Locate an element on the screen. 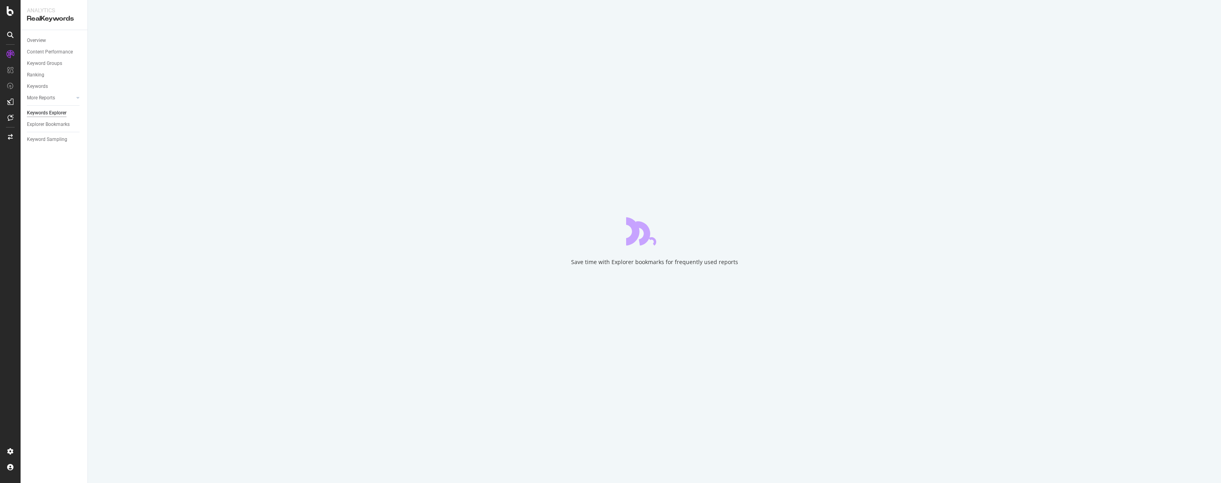 The height and width of the screenshot is (483, 1221). div: animation is located at coordinates (654, 231).